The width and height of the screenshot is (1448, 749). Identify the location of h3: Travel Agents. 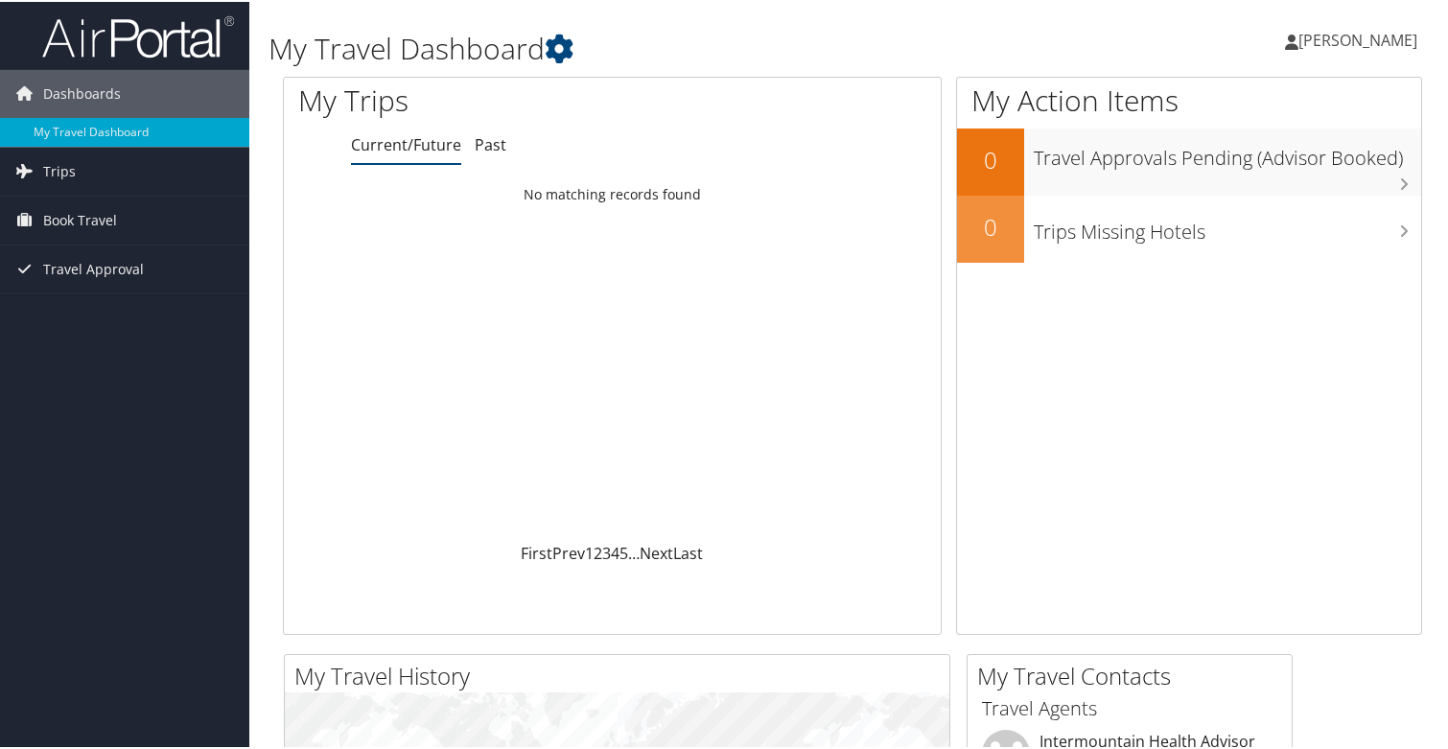
(1130, 707).